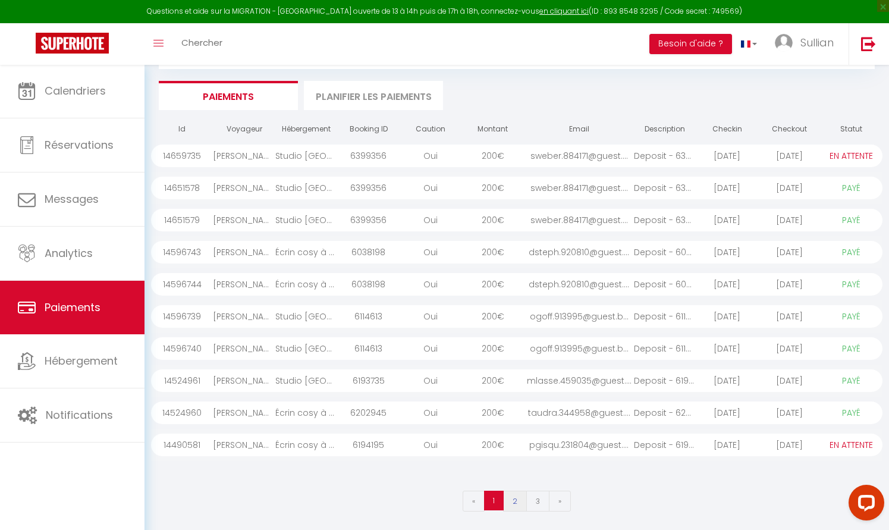  Describe the element at coordinates (664, 445) in the screenshot. I see `div: Deposit - 6194195 - ...` at that location.